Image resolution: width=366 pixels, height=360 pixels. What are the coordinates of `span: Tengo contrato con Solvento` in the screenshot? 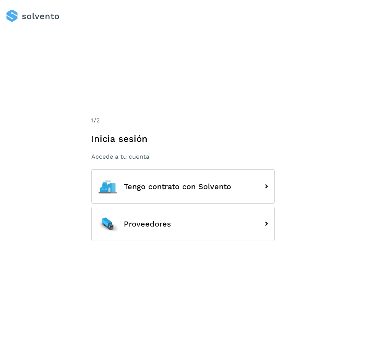 It's located at (177, 187).